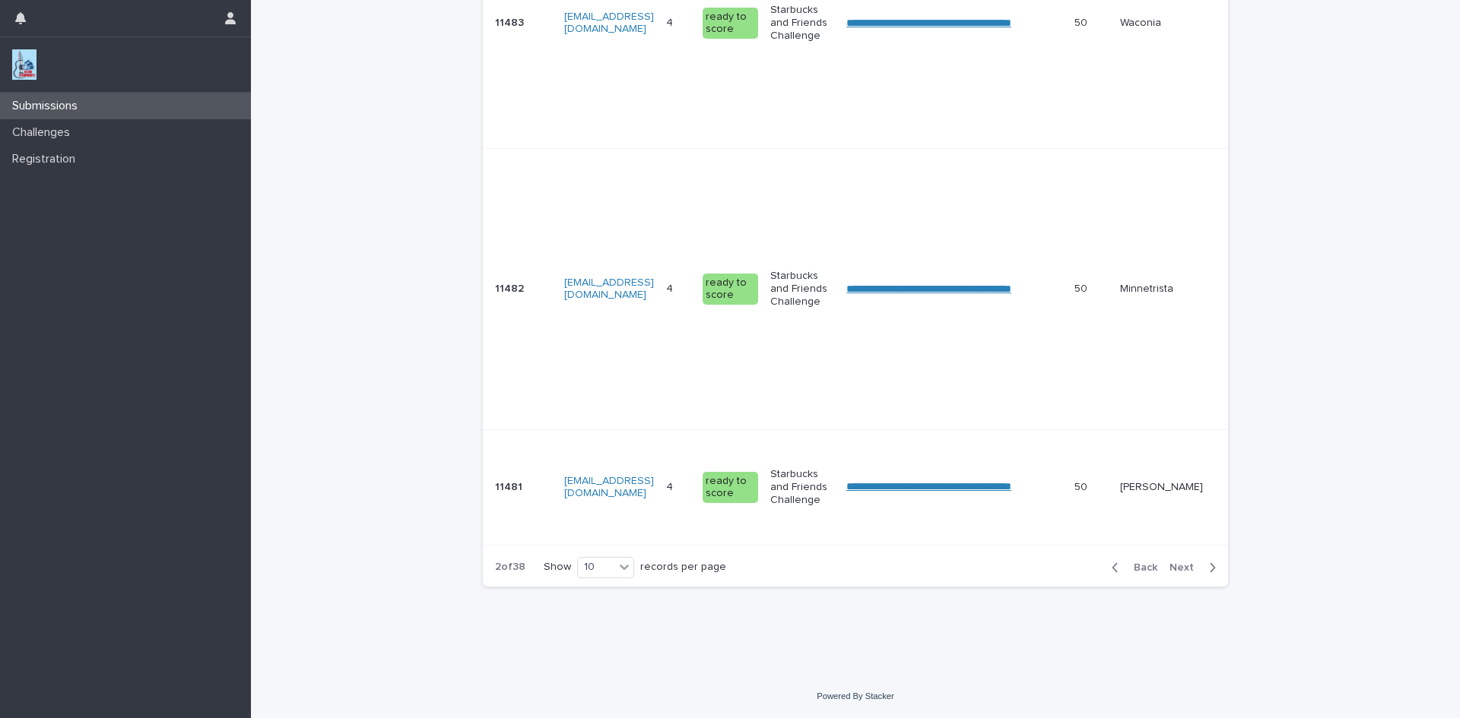 The image size is (1460, 718). What do you see at coordinates (511, 287) in the screenshot?
I see `p: 11482` at bounding box center [511, 287].